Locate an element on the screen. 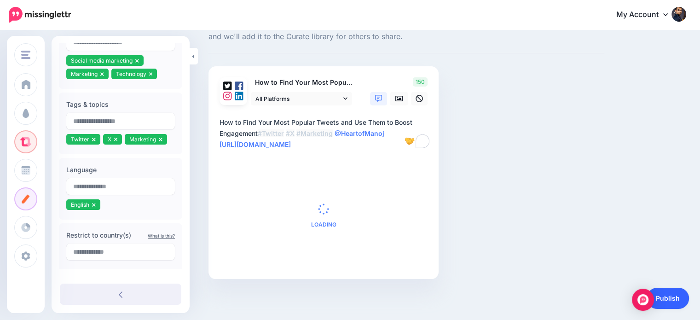 The height and width of the screenshot is (320, 700). span: Whether you have a blog post, video, landing page, or infographic to share; compose your social p... is located at coordinates (406, 31).